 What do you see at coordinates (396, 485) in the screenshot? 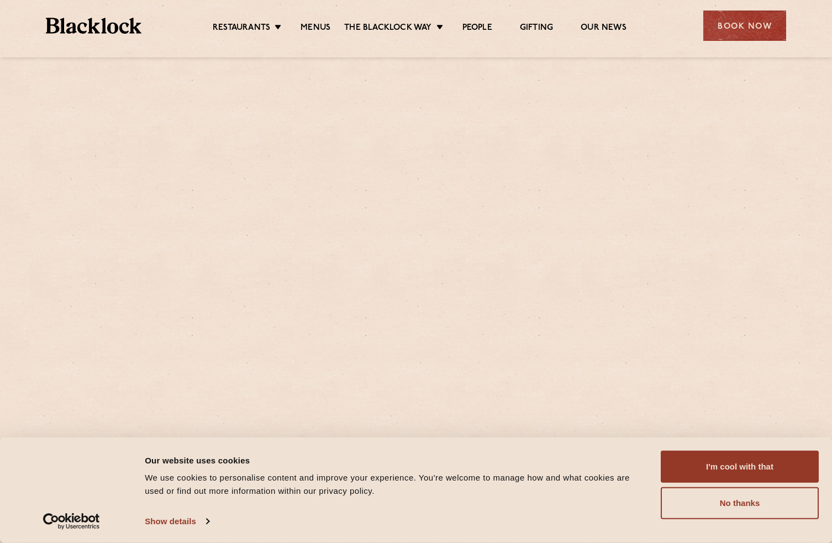
I see `div: We use cookies to personalise content and improve your experience. You're welcome to manage how a...` at bounding box center [396, 485].